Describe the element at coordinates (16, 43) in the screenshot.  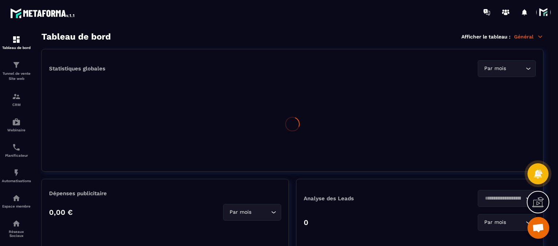
I see `a: formationformationTableau de bord` at that location.